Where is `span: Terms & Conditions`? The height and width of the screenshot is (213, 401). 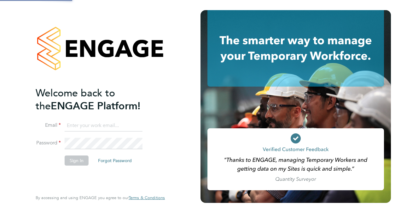 span: Terms & Conditions is located at coordinates (147, 197).